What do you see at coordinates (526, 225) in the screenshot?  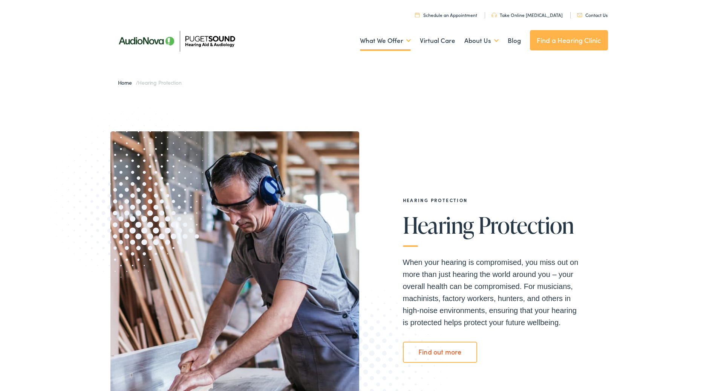 I see `span: Protection` at bounding box center [526, 225].